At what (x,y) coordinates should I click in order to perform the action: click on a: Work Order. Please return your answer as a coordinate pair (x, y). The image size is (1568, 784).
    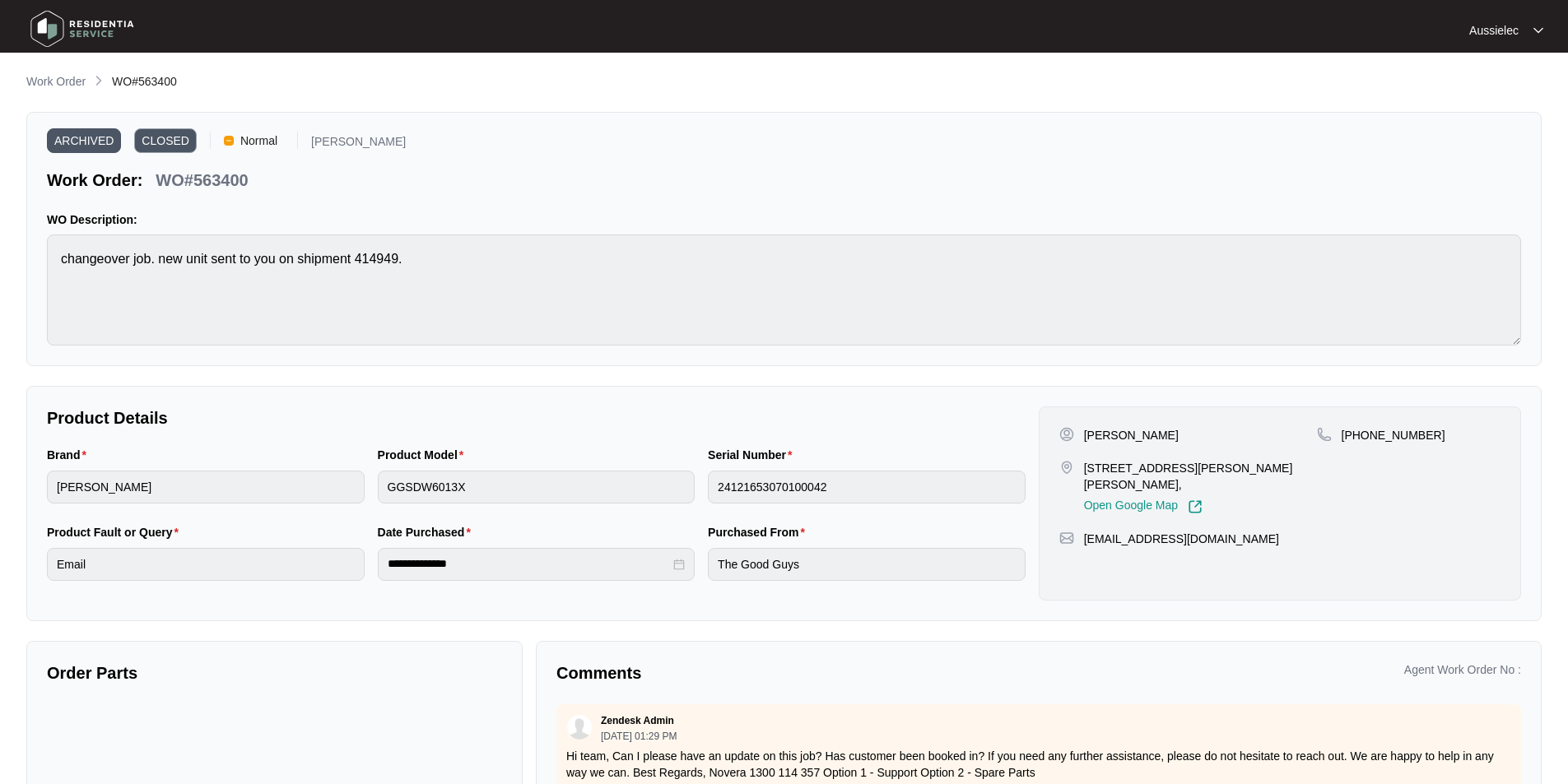
    Looking at the image, I should click on (56, 82).